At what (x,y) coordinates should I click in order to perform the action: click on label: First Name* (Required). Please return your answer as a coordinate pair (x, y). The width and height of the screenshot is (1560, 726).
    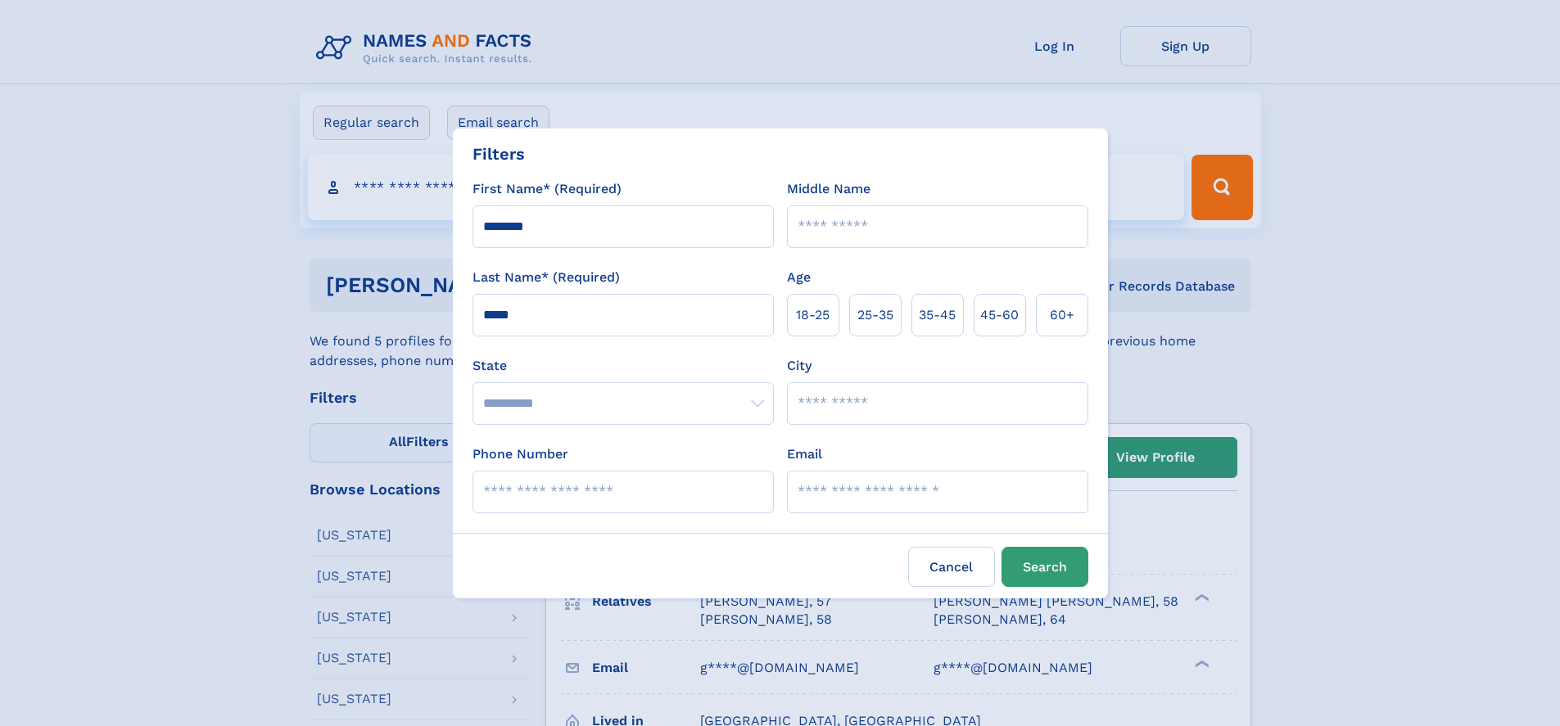
    Looking at the image, I should click on (547, 189).